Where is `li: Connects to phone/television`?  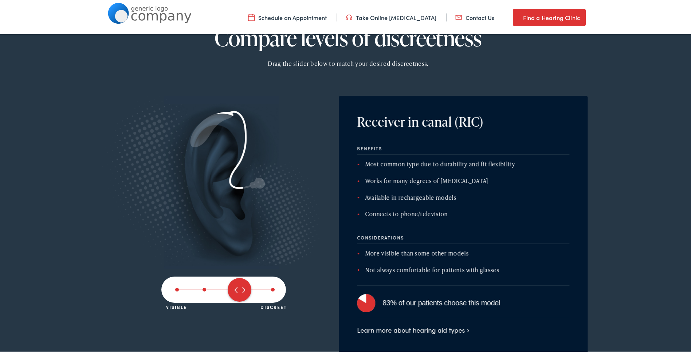 li: Connects to phone/television is located at coordinates (463, 213).